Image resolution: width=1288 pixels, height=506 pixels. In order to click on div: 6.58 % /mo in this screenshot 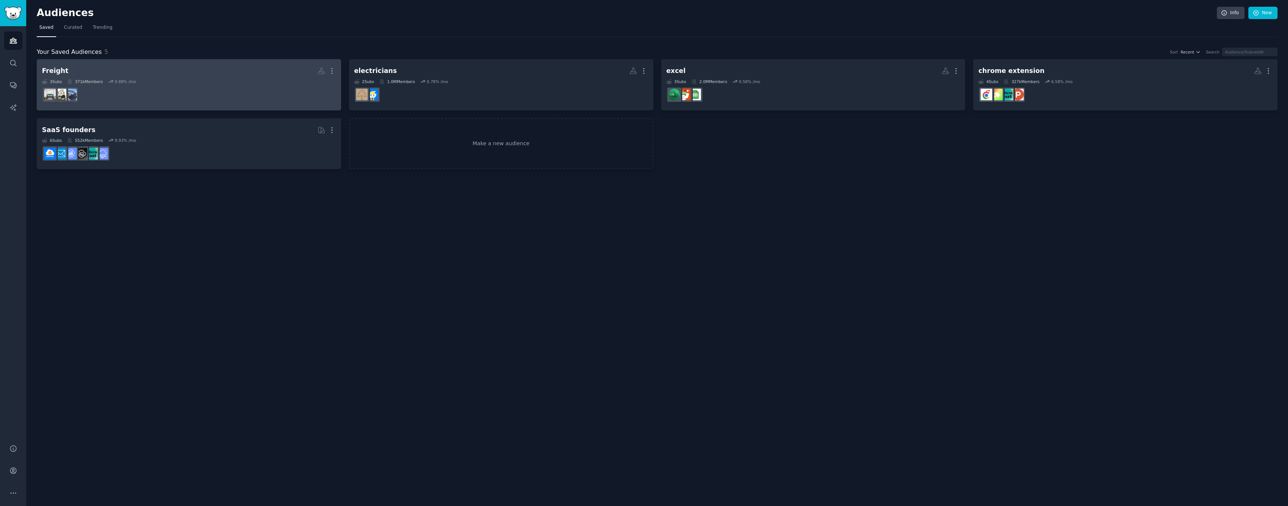, I will do `click(1062, 82)`.